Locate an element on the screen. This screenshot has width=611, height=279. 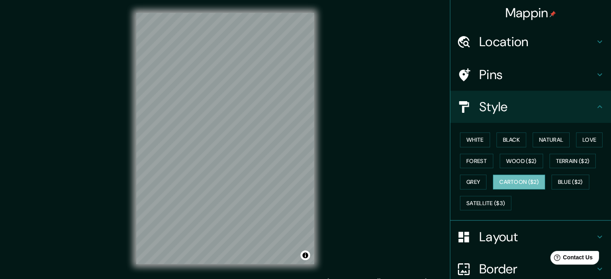
button: Wood ($2) is located at coordinates (521, 161).